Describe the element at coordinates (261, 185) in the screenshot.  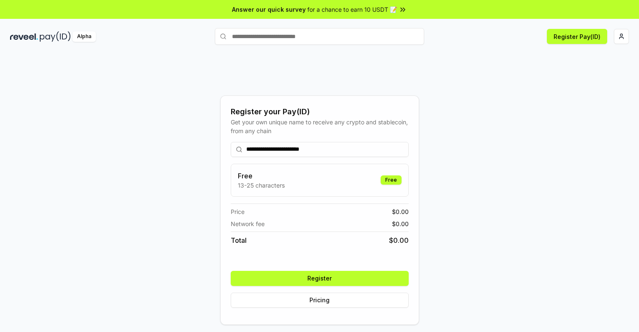
I see `p: 13-25 characters` at that location.